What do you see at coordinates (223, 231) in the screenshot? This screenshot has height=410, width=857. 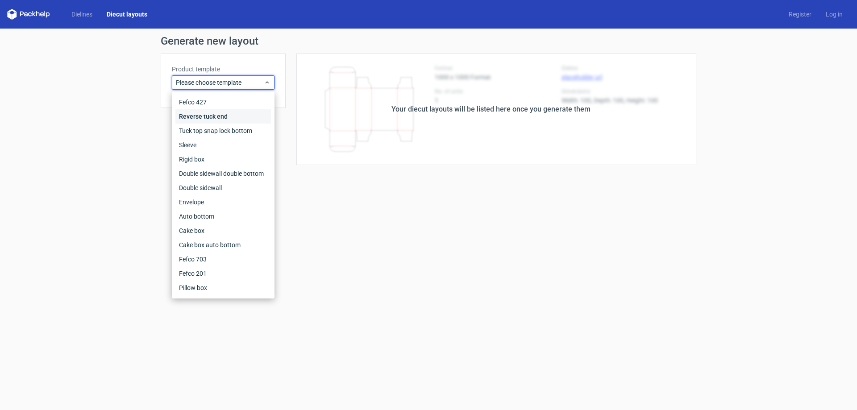 I see `div: Cake box` at bounding box center [223, 231].